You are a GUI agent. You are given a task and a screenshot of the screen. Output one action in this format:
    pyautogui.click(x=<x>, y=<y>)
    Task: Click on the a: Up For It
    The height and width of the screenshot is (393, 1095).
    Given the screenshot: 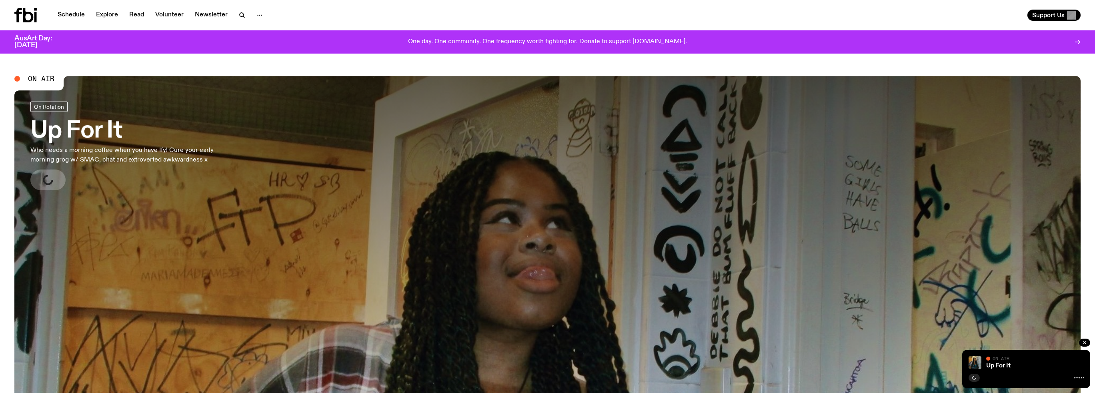 What is the action you would take?
    pyautogui.click(x=998, y=366)
    